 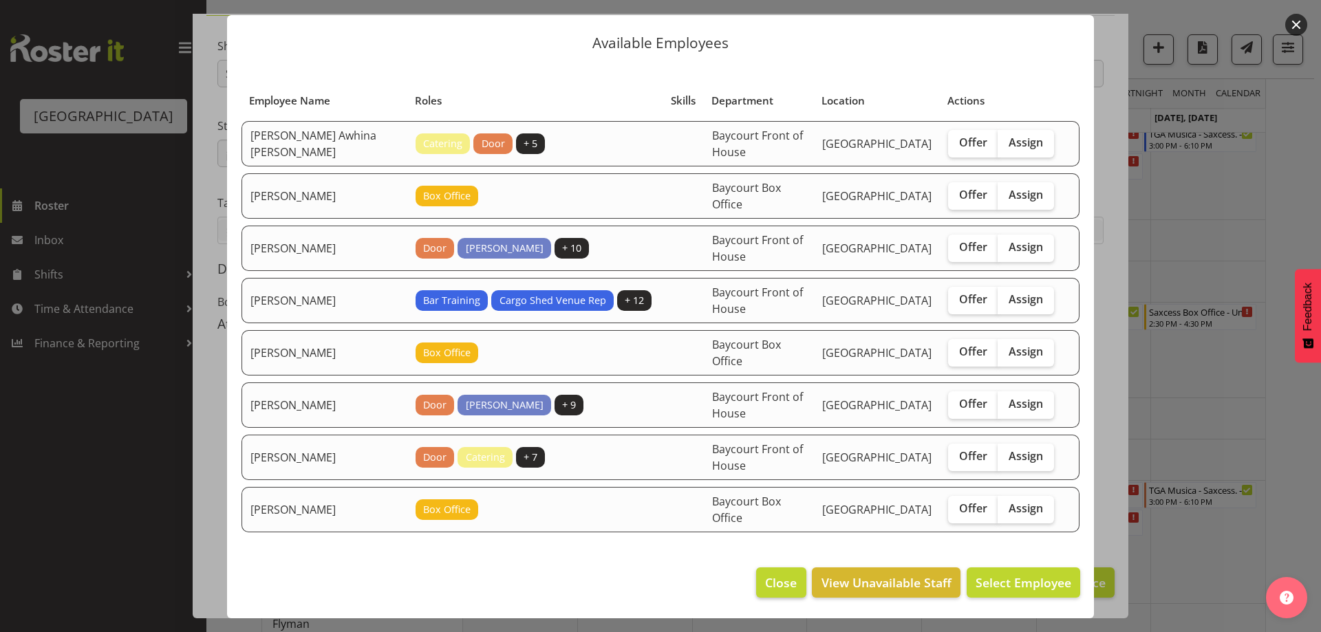 I want to click on span: Cargo Shed Venue Rep, so click(x=552, y=301).